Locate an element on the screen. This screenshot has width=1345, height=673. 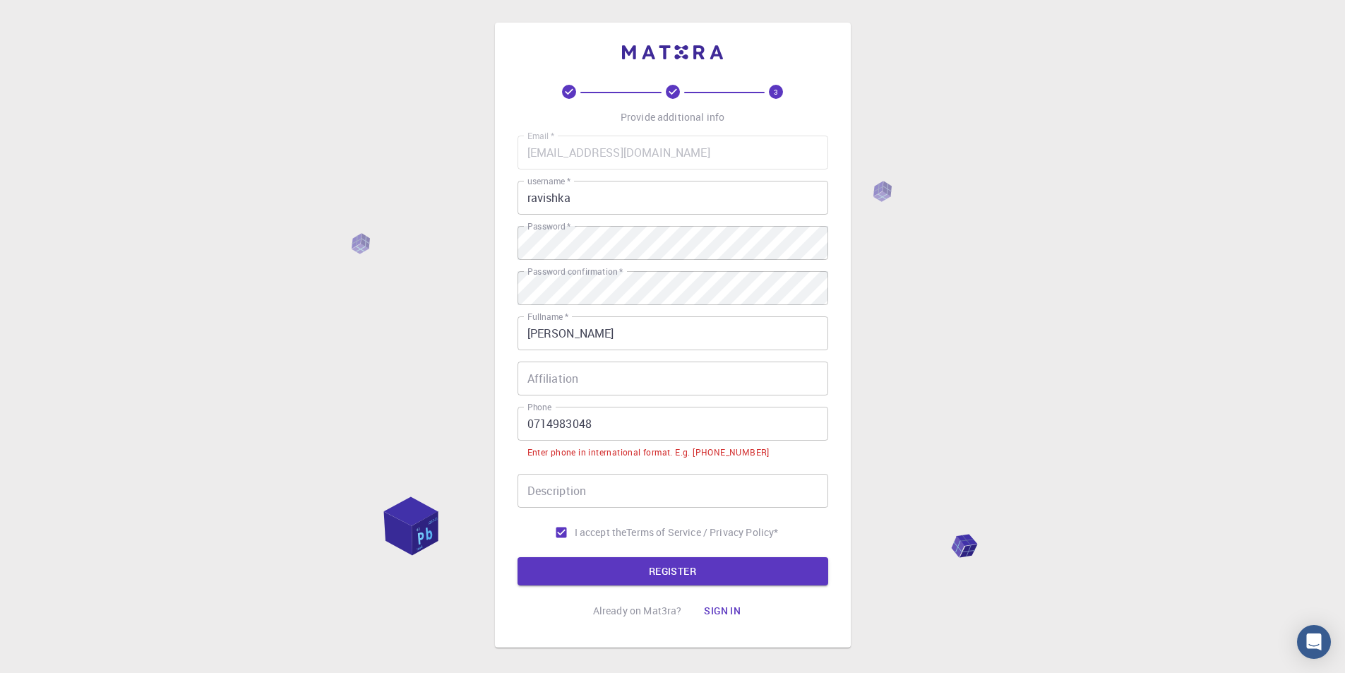
span: I accept the is located at coordinates (601, 532).